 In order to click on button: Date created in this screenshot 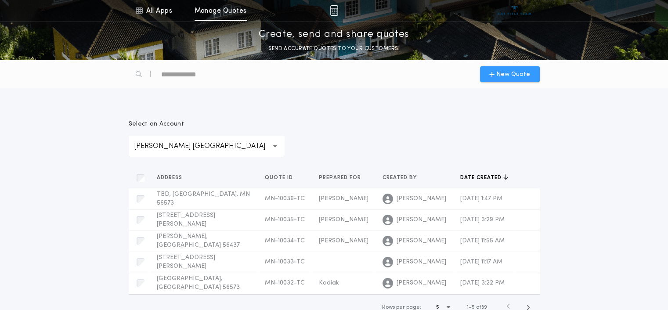, I will do `click(484, 178)`.